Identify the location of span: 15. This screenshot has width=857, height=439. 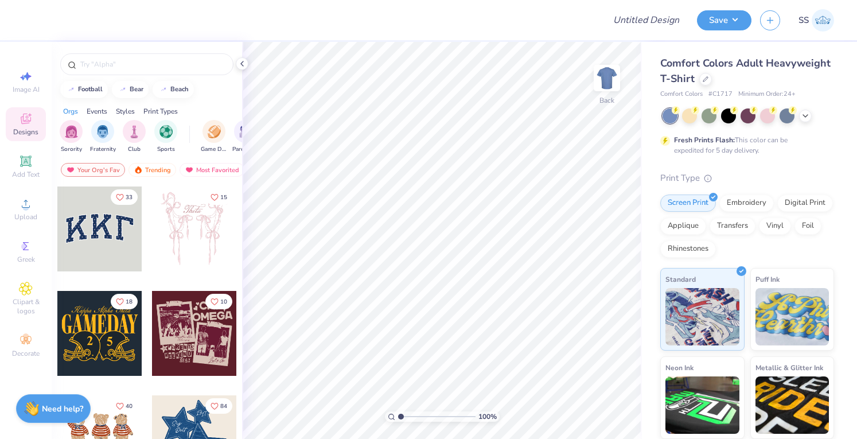
(224, 197).